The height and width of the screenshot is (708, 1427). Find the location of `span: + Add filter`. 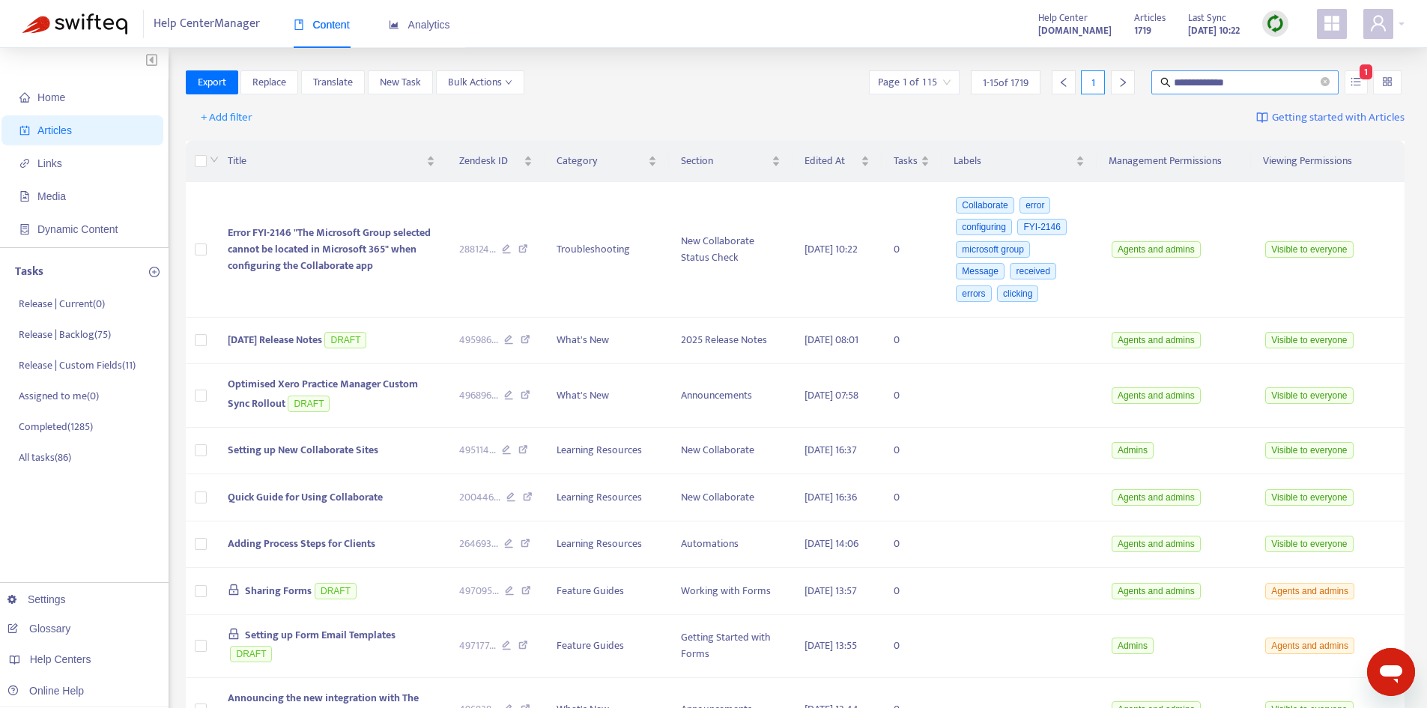

span: + Add filter is located at coordinates (226, 118).